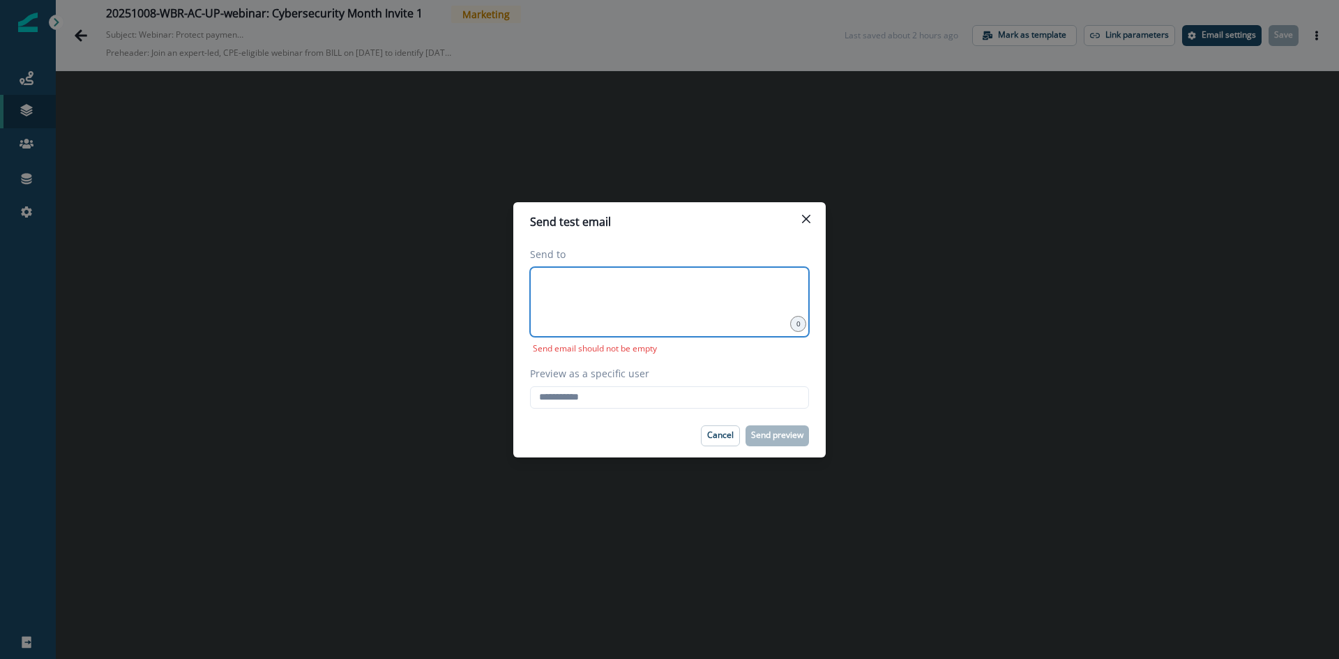 The height and width of the screenshot is (659, 1339). Describe the element at coordinates (798, 324) in the screenshot. I see `div: 0` at that location.